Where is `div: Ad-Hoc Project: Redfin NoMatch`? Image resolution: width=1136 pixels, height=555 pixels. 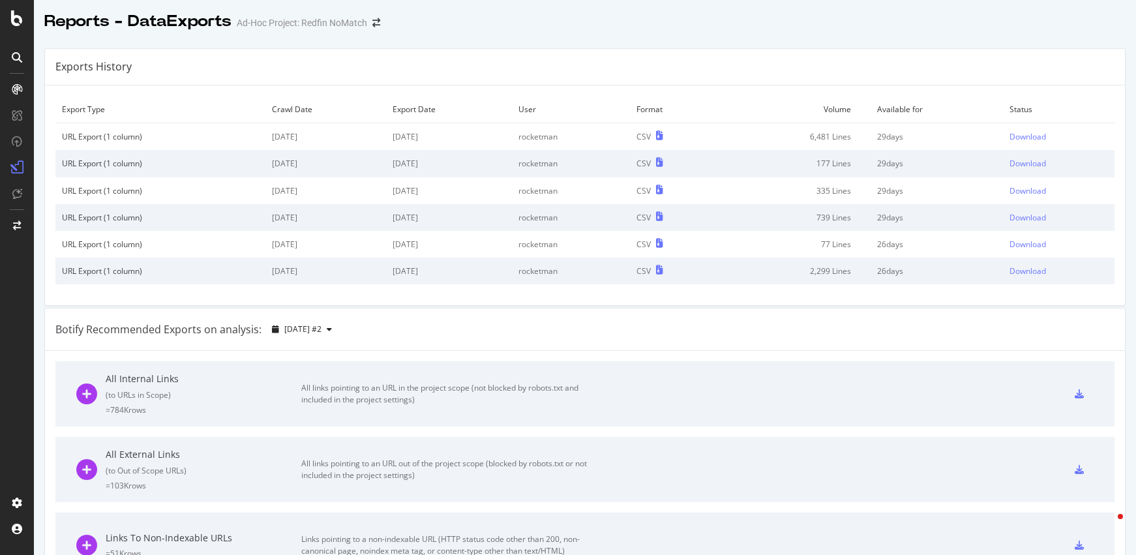
div: Ad-Hoc Project: Redfin NoMatch is located at coordinates (302, 23).